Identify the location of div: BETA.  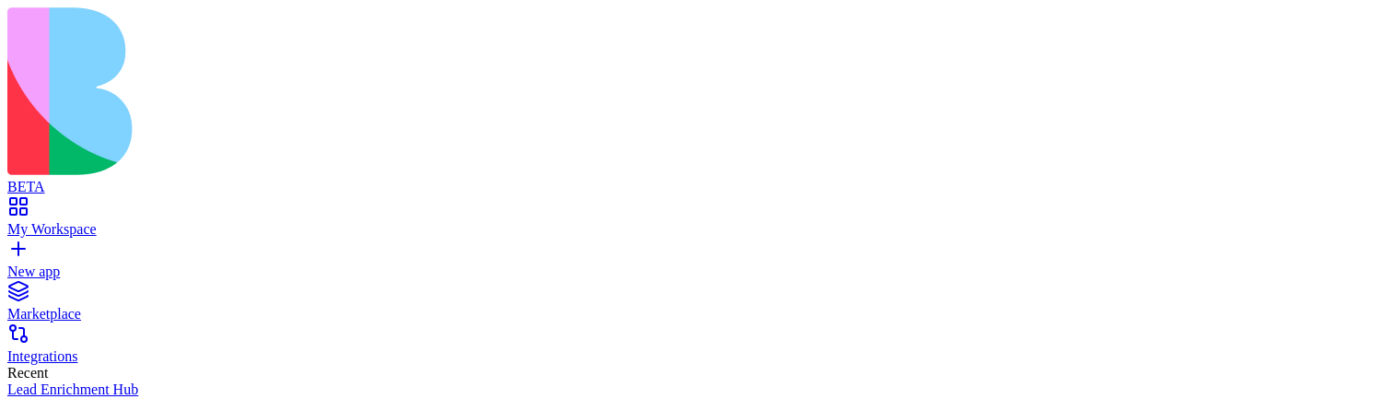
(687, 187).